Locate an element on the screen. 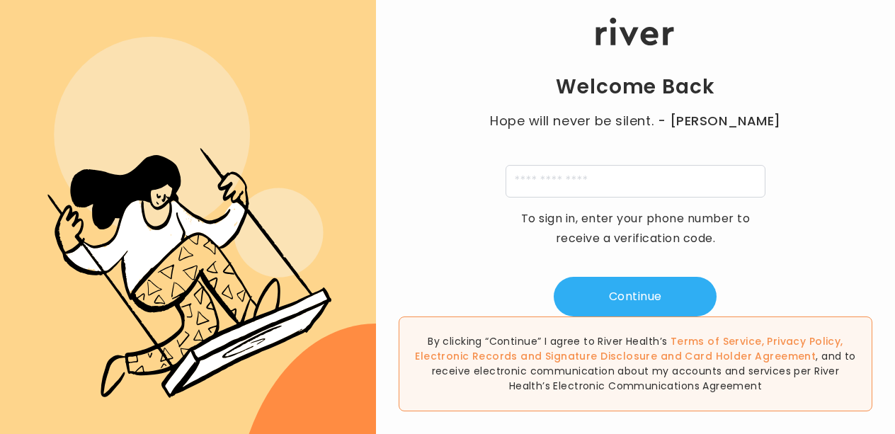 The height and width of the screenshot is (434, 895). h1: Welcome Back is located at coordinates (635, 87).